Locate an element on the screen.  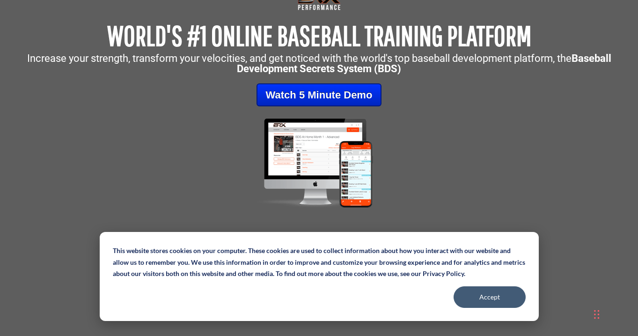
span: WORLD'S #1 ONLINE BASEBALL TRAINING PLATFORM is located at coordinates (319, 35).